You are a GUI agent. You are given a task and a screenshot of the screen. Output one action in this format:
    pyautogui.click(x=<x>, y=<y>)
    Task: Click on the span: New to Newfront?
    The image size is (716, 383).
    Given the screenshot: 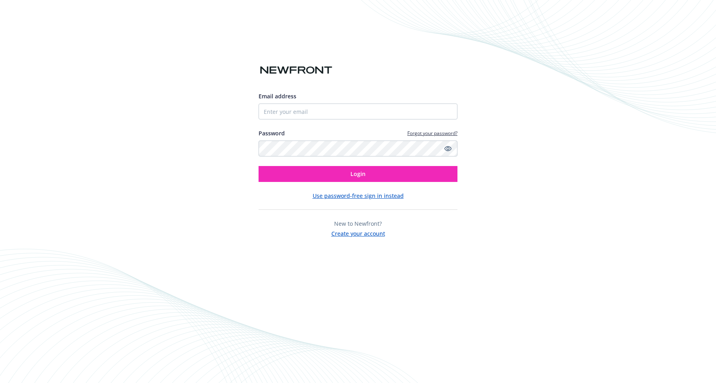 What is the action you would take?
    pyautogui.click(x=358, y=223)
    